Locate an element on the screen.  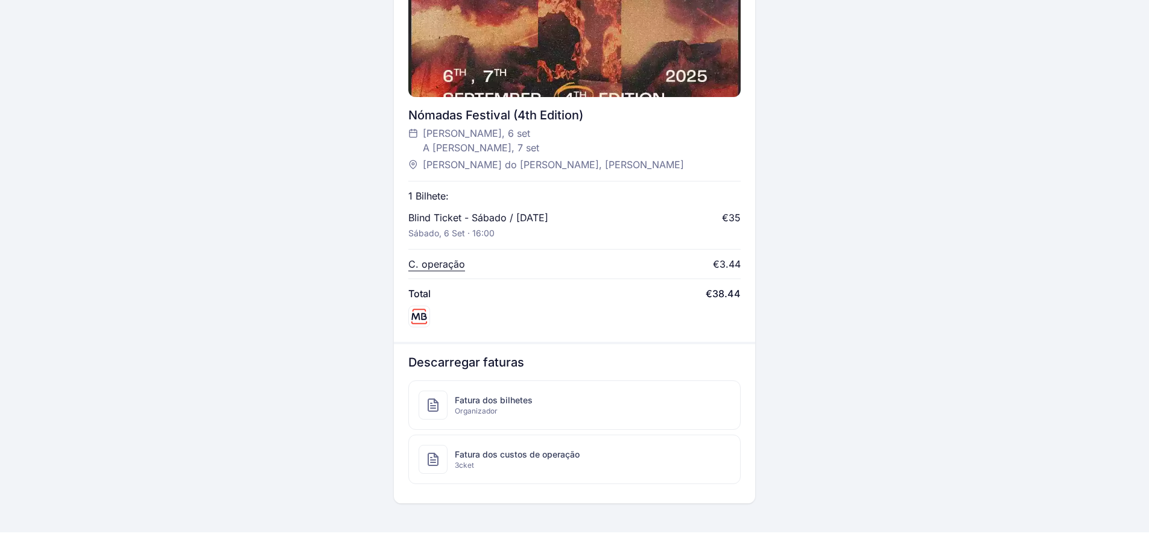
p: C. operação is located at coordinates (437, 264).